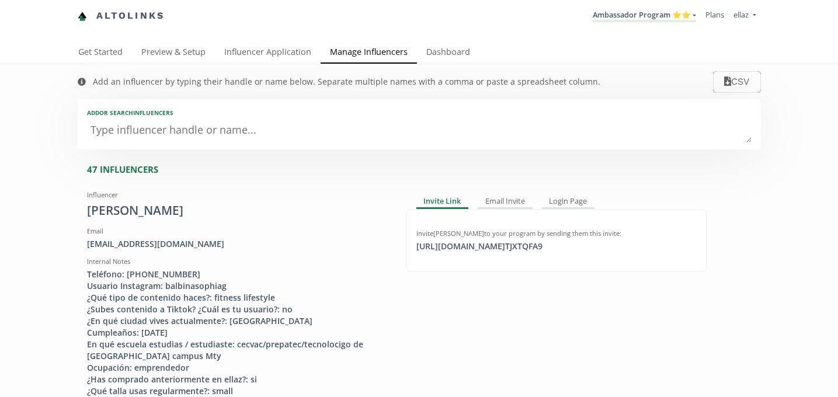 The height and width of the screenshot is (397, 838). Describe the element at coordinates (82, 16) in the screenshot. I see `img: favicon-32x32.png` at that location.